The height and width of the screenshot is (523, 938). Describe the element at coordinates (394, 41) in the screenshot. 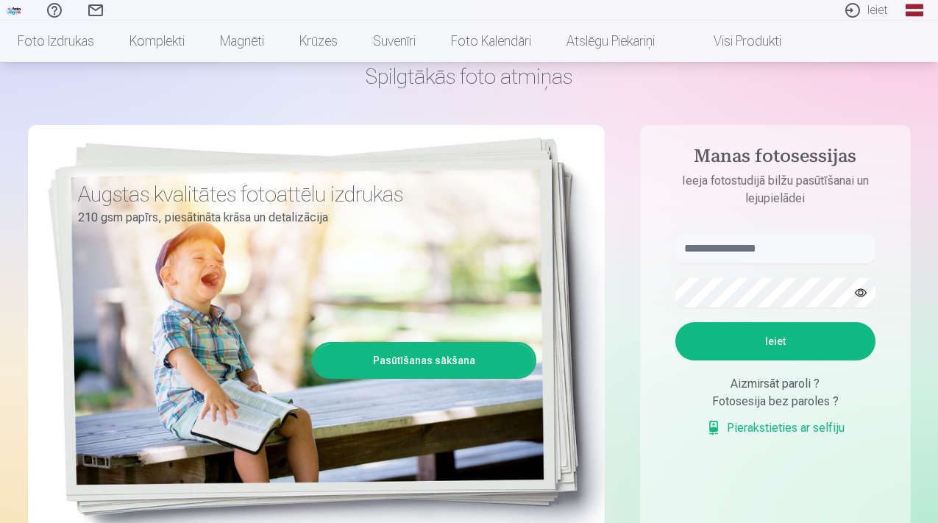

I see `a: Suvenīri` at that location.